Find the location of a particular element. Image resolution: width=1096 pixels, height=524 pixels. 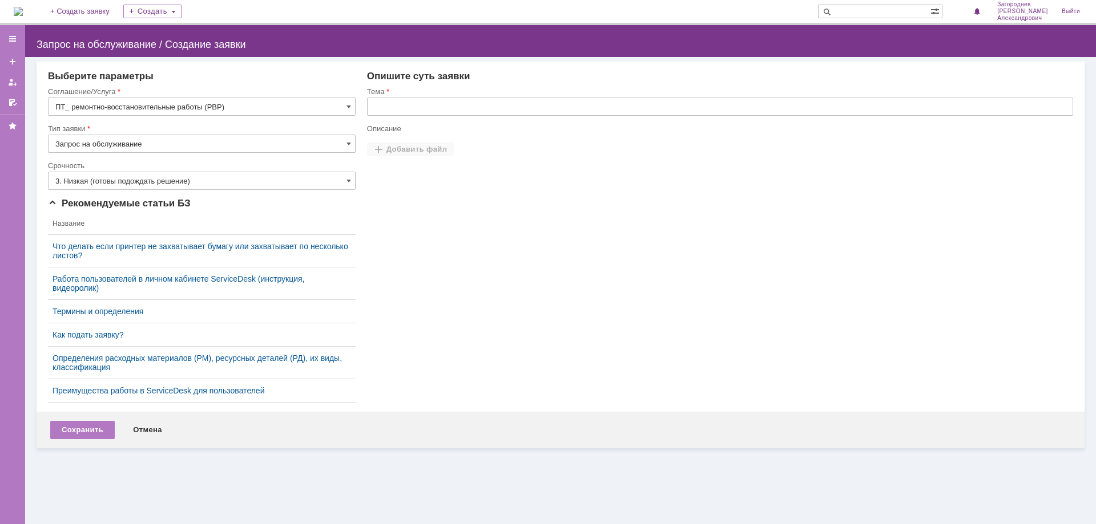

div: Запрос на обслуживание / Создание заявки is located at coordinates (560, 45).